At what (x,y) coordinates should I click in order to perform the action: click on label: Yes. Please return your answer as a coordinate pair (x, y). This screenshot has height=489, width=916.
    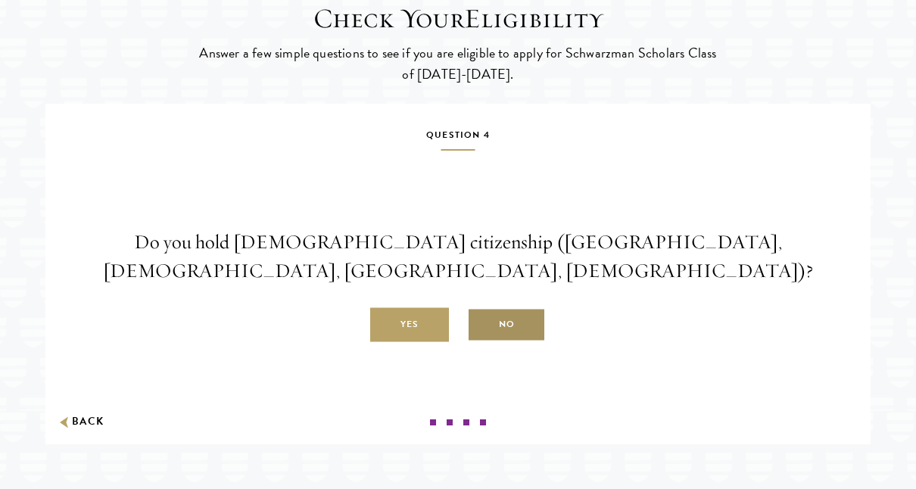
    Looking at the image, I should click on (409, 325).